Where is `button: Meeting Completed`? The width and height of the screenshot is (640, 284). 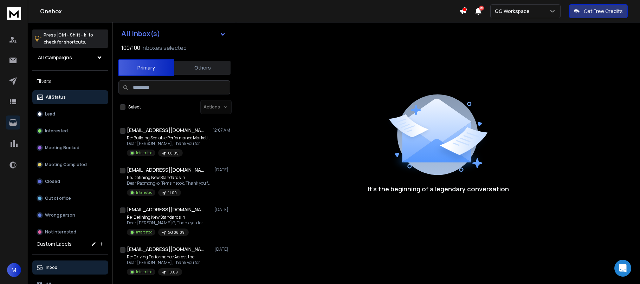 button: Meeting Completed is located at coordinates (70, 165).